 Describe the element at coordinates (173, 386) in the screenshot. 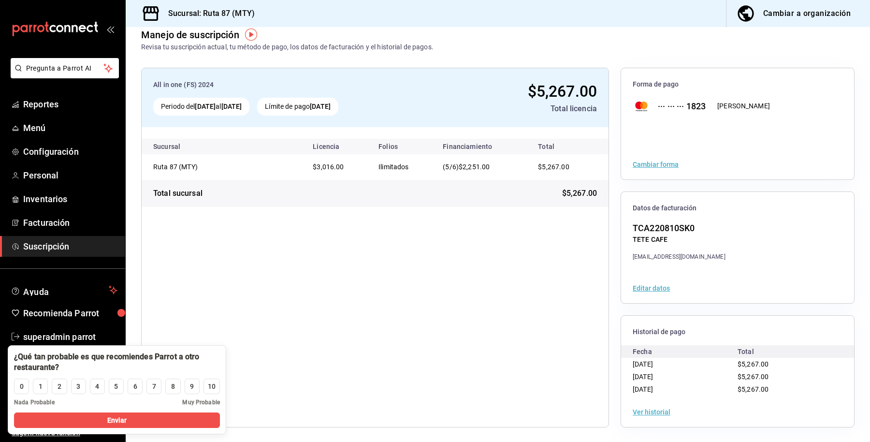

I see `button: 8` at that location.